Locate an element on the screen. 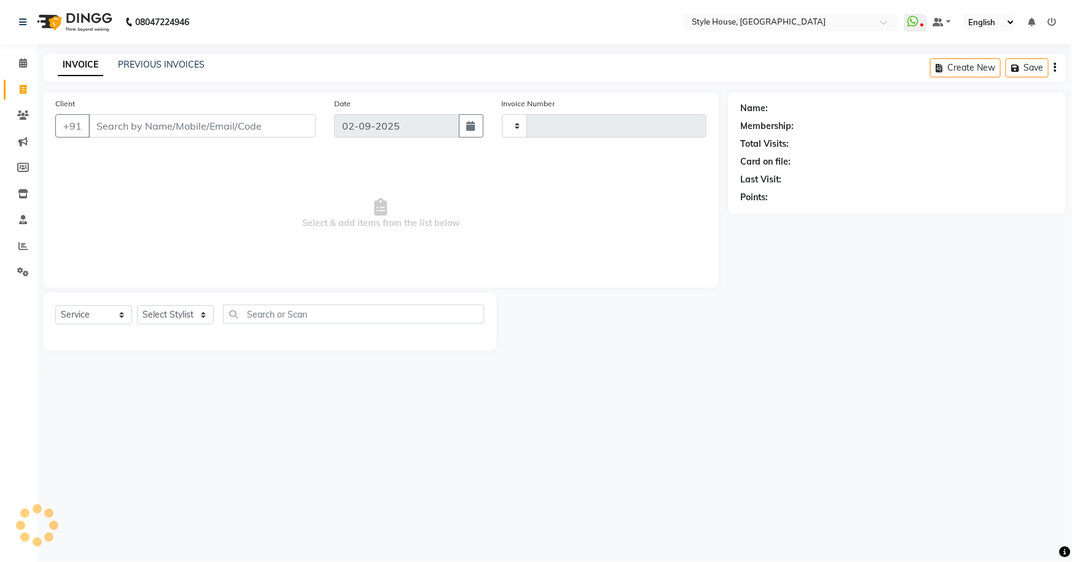 This screenshot has width=1072, height=562. div: Total Visits: is located at coordinates (764, 144).